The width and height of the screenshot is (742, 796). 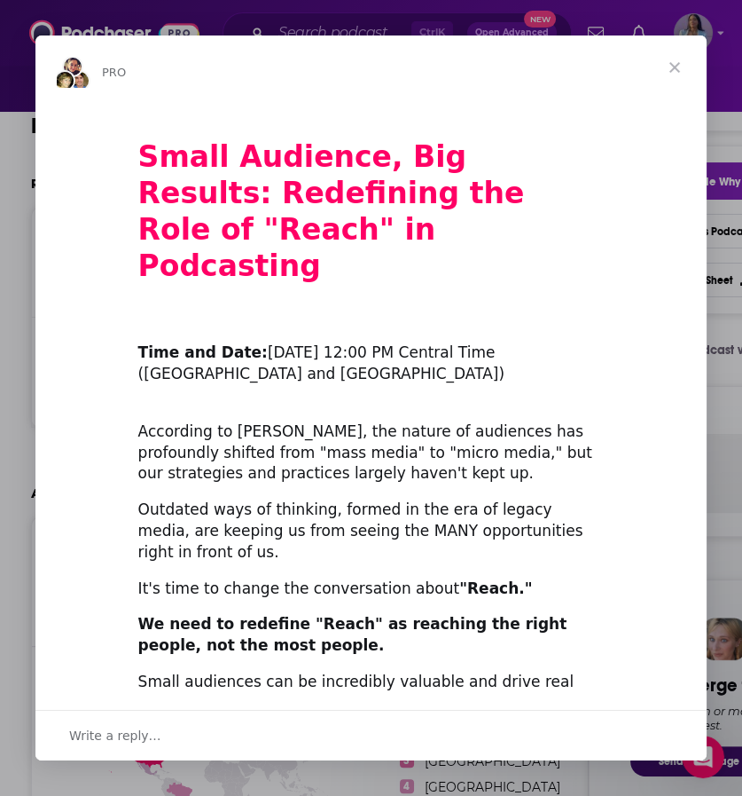 What do you see at coordinates (353, 634) in the screenshot?
I see `b: We need to redefine "Reach" as reaching the right people, not the most people.` at bounding box center [353, 634].